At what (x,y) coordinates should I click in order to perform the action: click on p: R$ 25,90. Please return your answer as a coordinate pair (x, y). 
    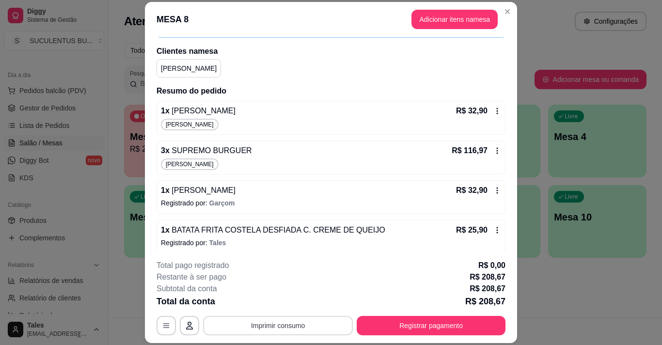
    Looking at the image, I should click on (471, 230).